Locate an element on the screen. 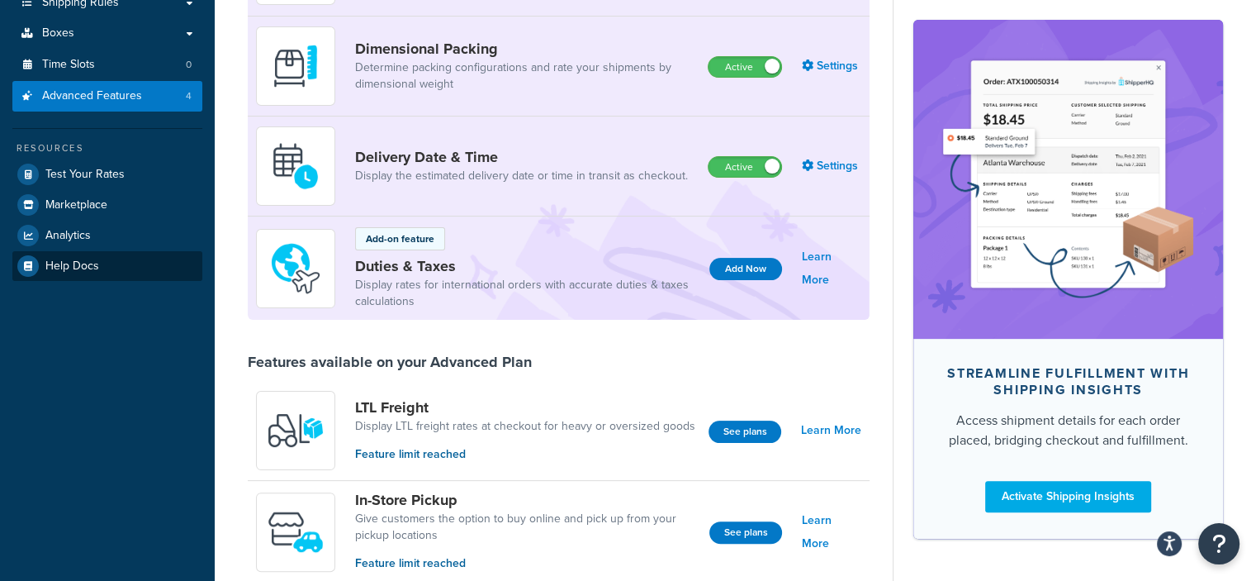 This screenshot has width=1256, height=581. a: Time Slots0 is located at coordinates (107, 64).